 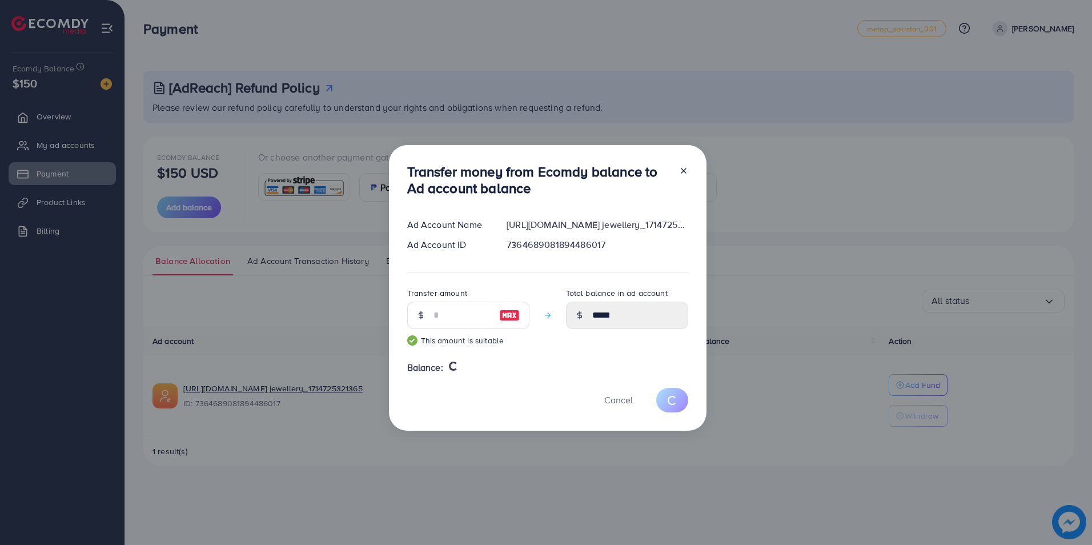 I want to click on h3: Transfer money from Ecomdy balance to Ad account balance, so click(x=539, y=180).